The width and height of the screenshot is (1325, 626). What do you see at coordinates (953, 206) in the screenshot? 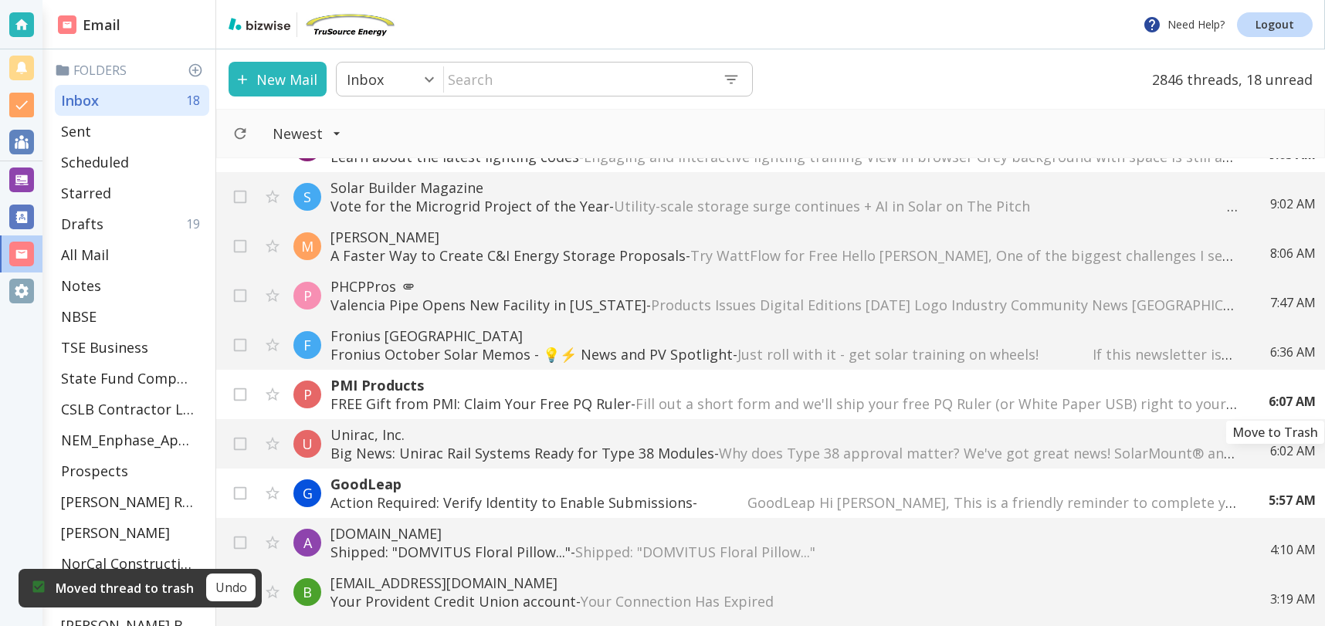
I see `span: Utility-scale storage surge continues + AI in Solar on The Pitch ‌ ‌ ‌ ‌ ‌ ‌ ‌ ‌ ‌ ‌ ‌ ‌ ‌ ‌ ‌ ‌ ...` at bounding box center [953, 206].